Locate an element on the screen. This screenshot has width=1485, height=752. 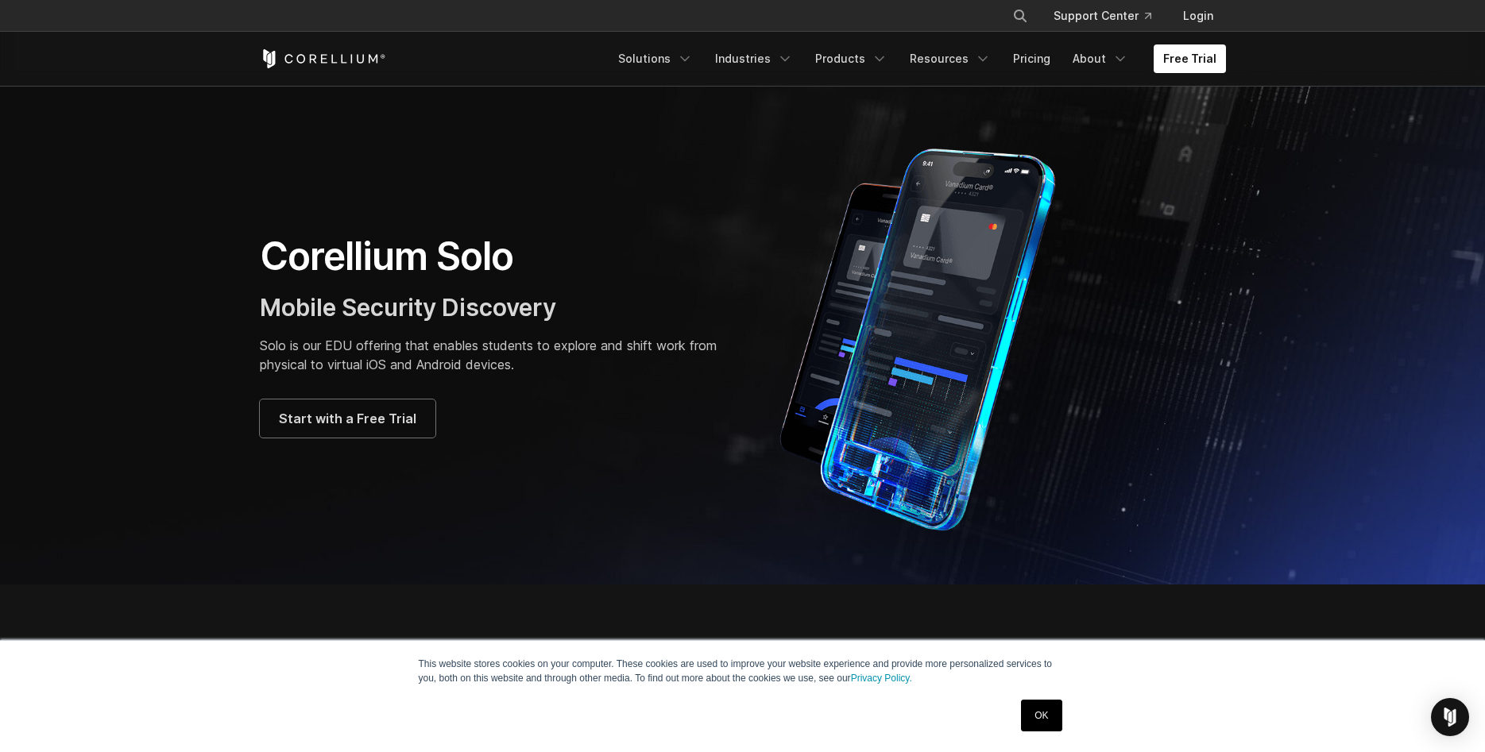
a: Industries is located at coordinates (754, 59).